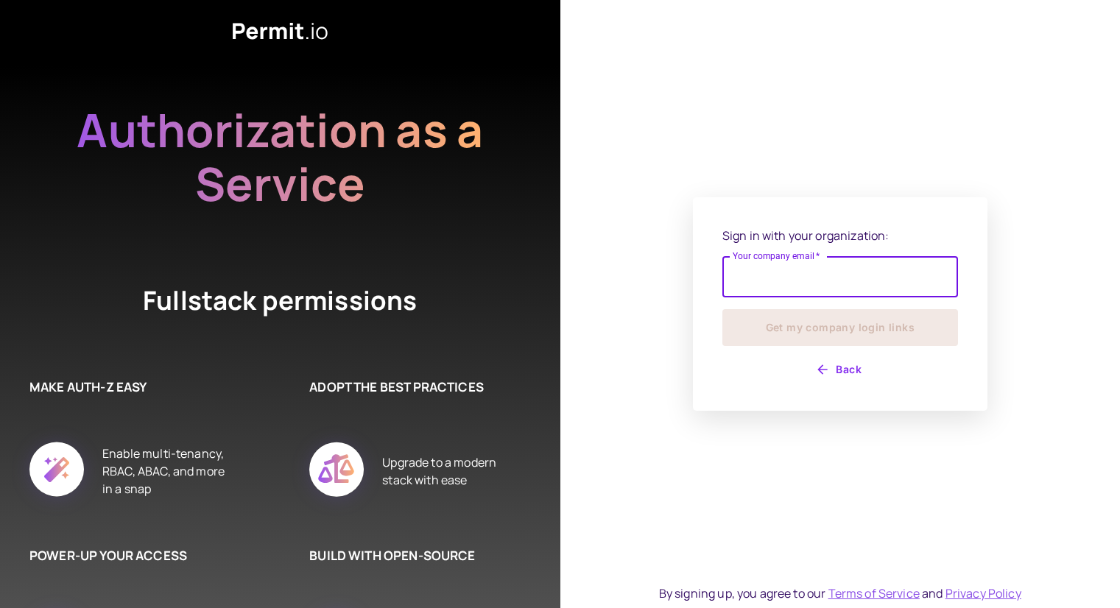 This screenshot has height=608, width=1120. What do you see at coordinates (840, 236) in the screenshot?
I see `p: Sign in with your organization:` at bounding box center [840, 236].